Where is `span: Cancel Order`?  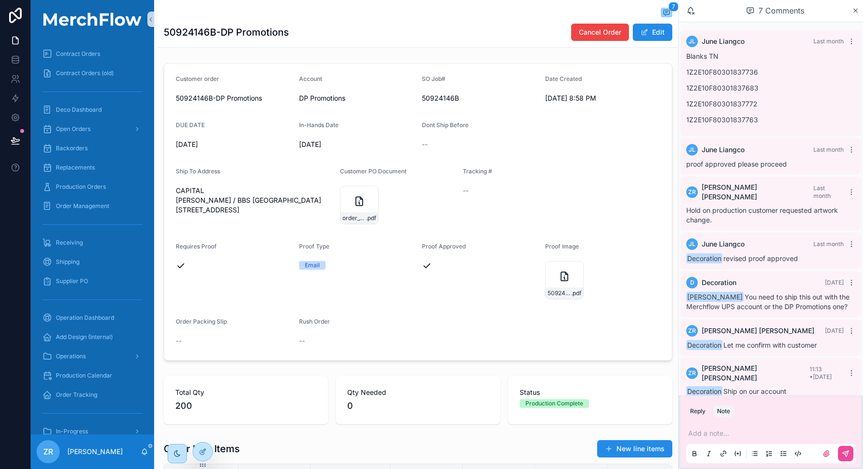
span: Cancel Order is located at coordinates (600, 32).